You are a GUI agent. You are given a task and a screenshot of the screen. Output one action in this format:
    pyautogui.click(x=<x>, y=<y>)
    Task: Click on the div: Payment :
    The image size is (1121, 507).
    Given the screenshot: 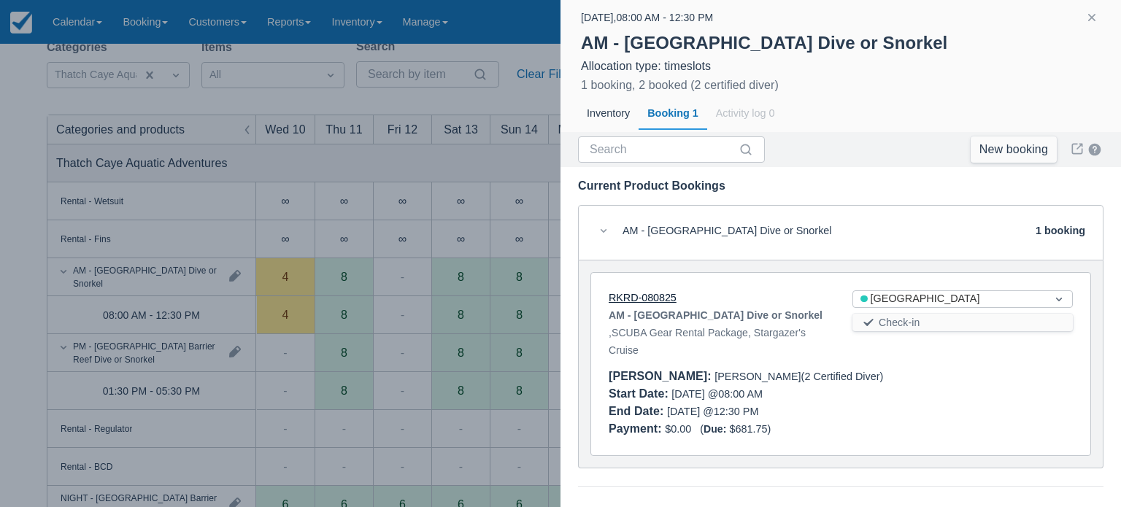 What is the action you would take?
    pyautogui.click(x=636, y=428)
    